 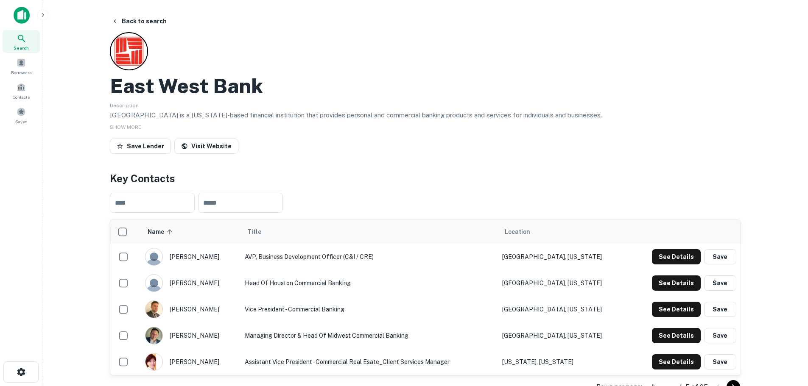 What do you see at coordinates (21, 42) in the screenshot?
I see `div: Search` at bounding box center [21, 42].